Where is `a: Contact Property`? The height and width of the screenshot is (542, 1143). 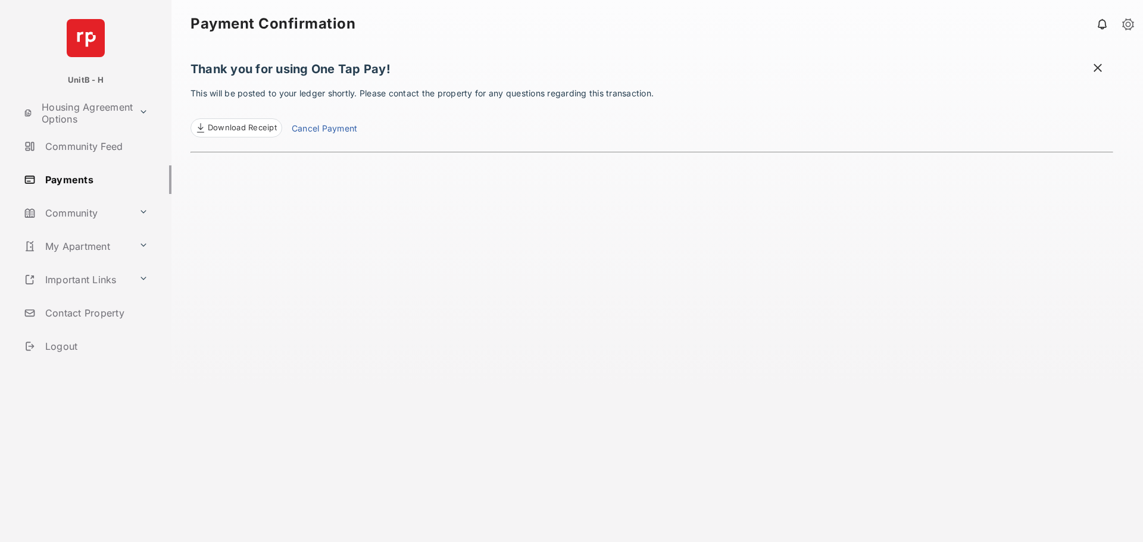
a: Contact Property is located at coordinates (95, 313).